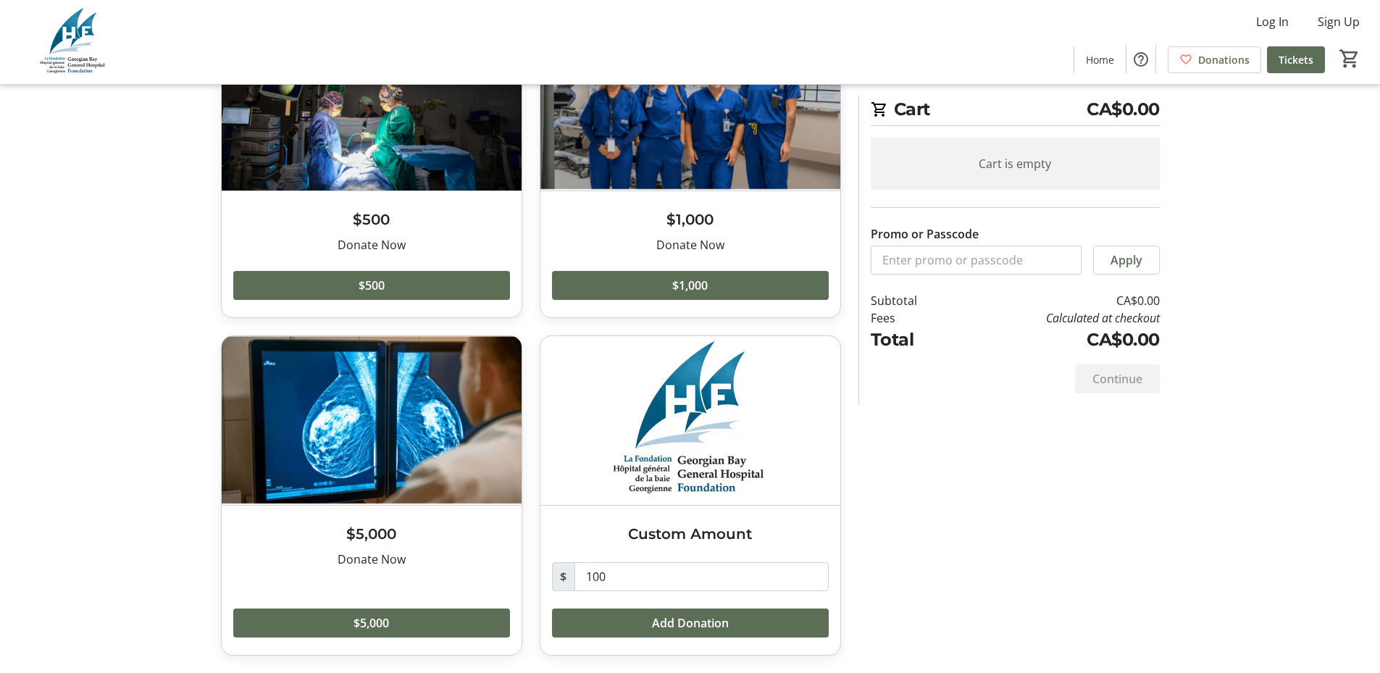 The width and height of the screenshot is (1380, 673). What do you see at coordinates (1214, 59) in the screenshot?
I see `a: Donations` at bounding box center [1214, 59].